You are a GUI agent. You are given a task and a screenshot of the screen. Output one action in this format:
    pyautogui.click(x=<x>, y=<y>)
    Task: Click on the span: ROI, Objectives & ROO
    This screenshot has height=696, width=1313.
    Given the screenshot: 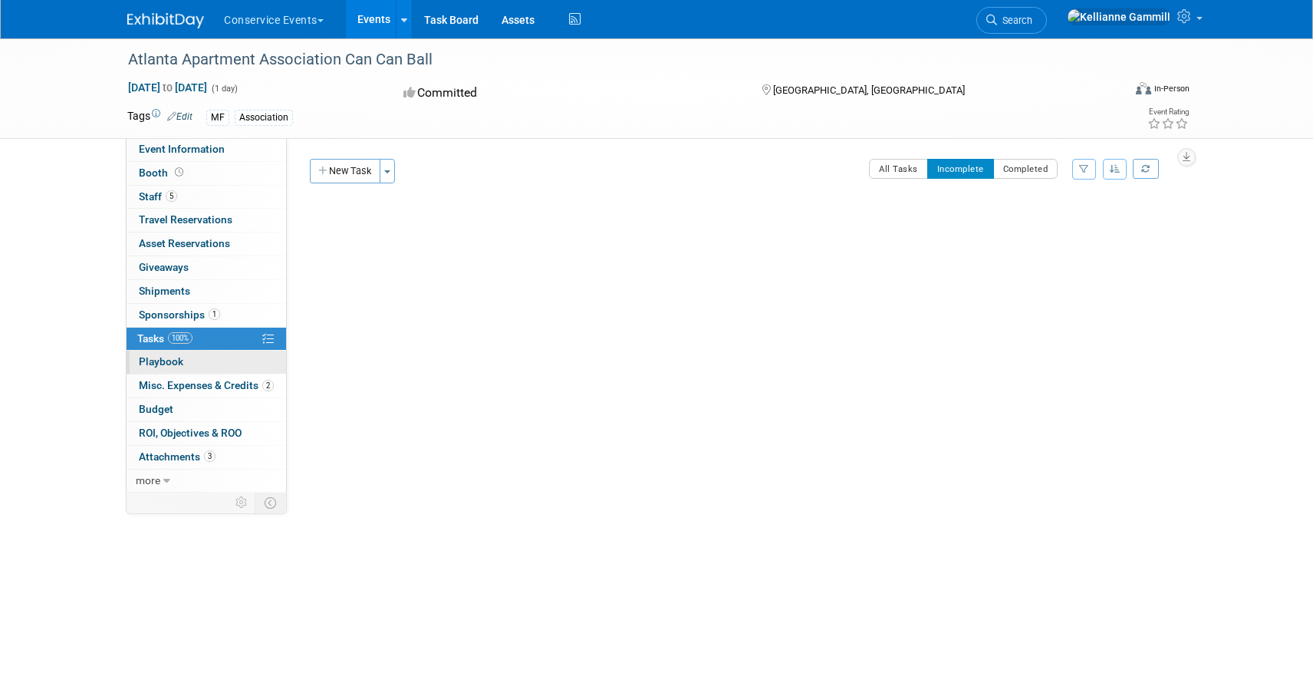 What is the action you would take?
    pyautogui.click(x=190, y=433)
    